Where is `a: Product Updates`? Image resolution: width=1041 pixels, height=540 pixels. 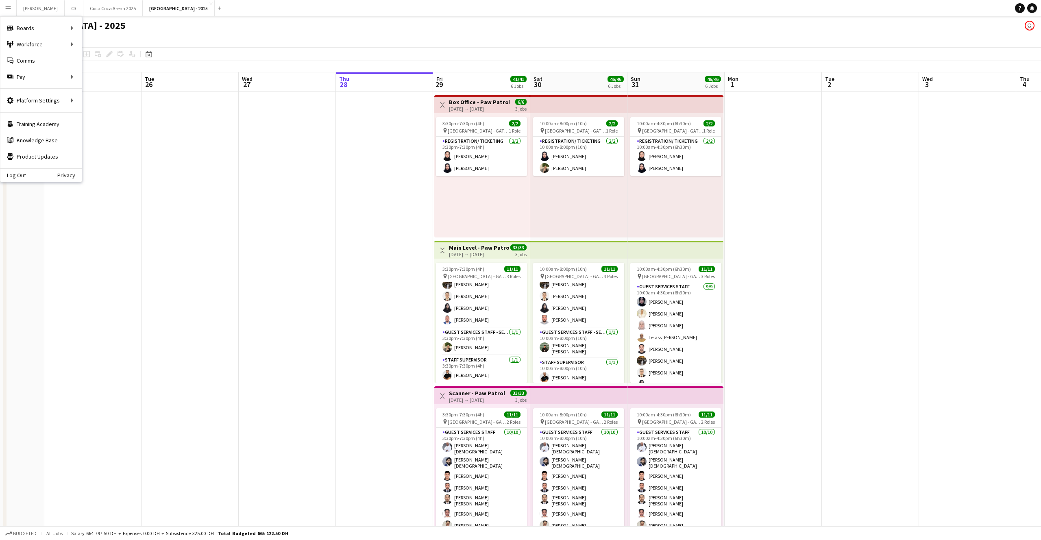
a: Product Updates is located at coordinates (41, 157).